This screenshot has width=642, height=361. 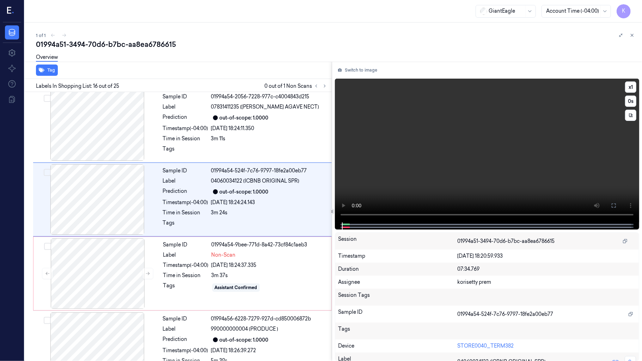 What do you see at coordinates (397, 269) in the screenshot?
I see `div: Duration` at bounding box center [397, 269].